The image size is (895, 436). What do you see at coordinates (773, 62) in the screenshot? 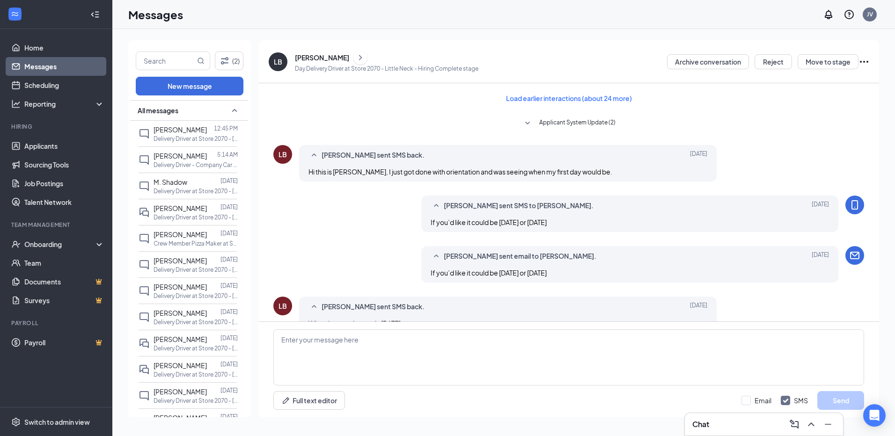
I see `button: Reject` at bounding box center [773, 62].